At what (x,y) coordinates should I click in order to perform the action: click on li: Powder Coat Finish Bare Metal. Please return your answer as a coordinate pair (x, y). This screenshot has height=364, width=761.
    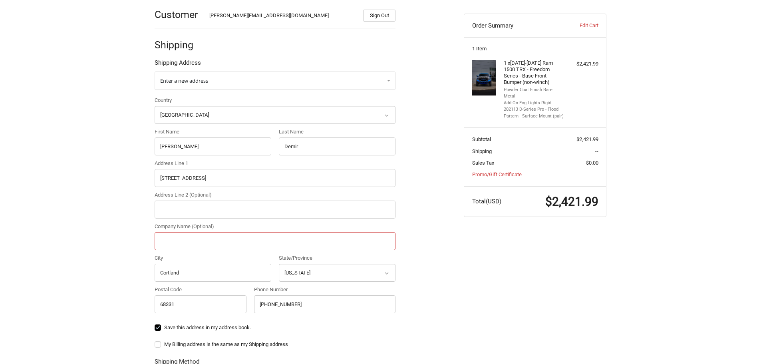
    Looking at the image, I should click on (534, 93).